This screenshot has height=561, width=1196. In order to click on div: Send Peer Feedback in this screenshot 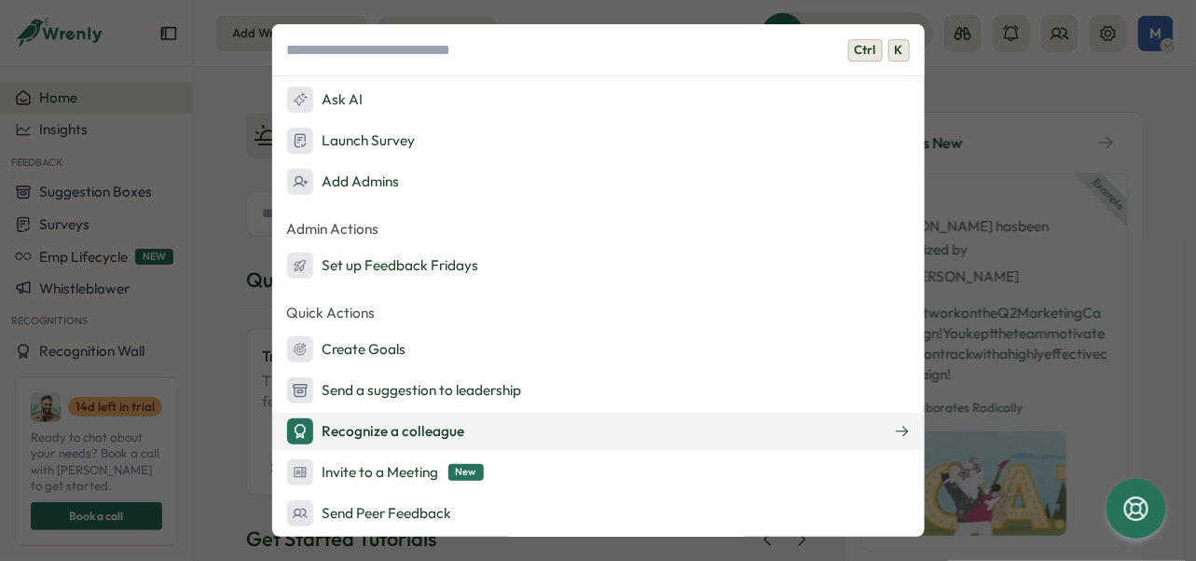, I will do `click(369, 514)`.